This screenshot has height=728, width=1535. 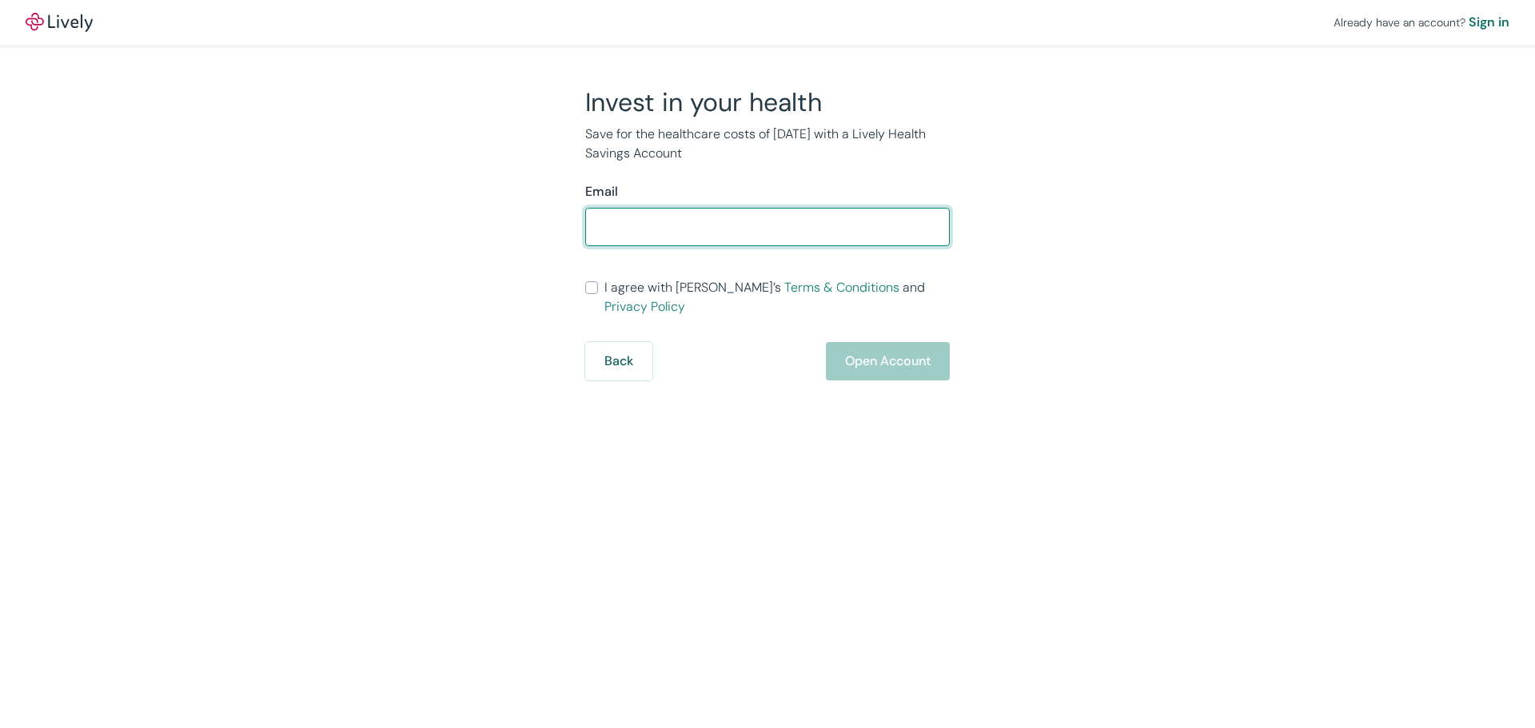 What do you see at coordinates (842, 287) in the screenshot?
I see `a: Terms & Conditions` at bounding box center [842, 287].